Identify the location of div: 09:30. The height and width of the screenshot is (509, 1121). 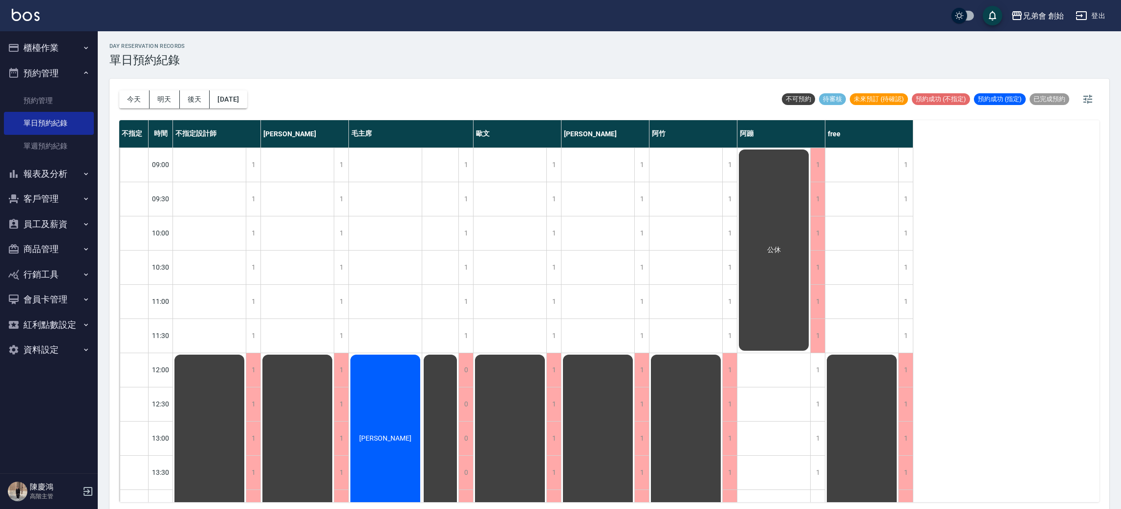
(161, 199).